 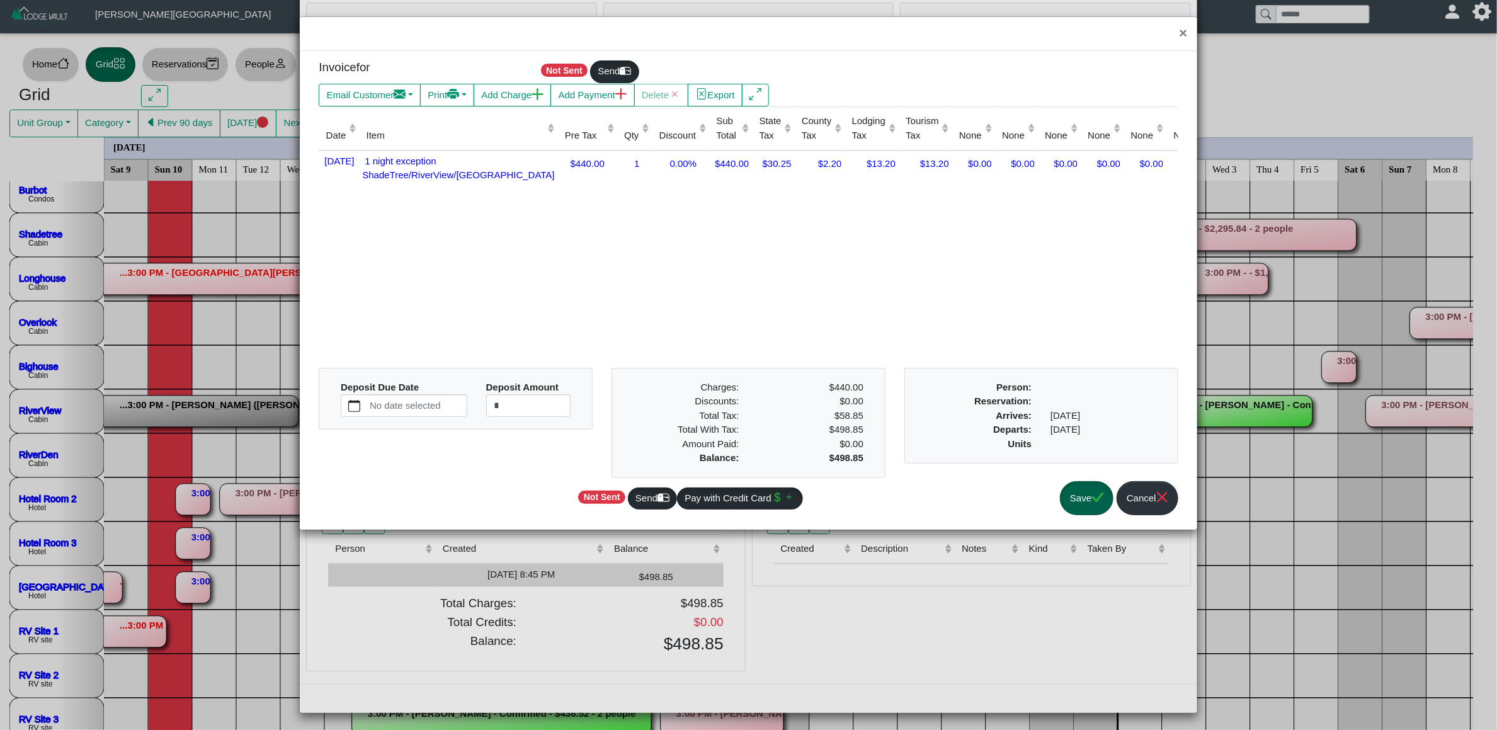 What do you see at coordinates (447, 95) in the screenshot?
I see `button: Printprinter fill` at bounding box center [447, 95].